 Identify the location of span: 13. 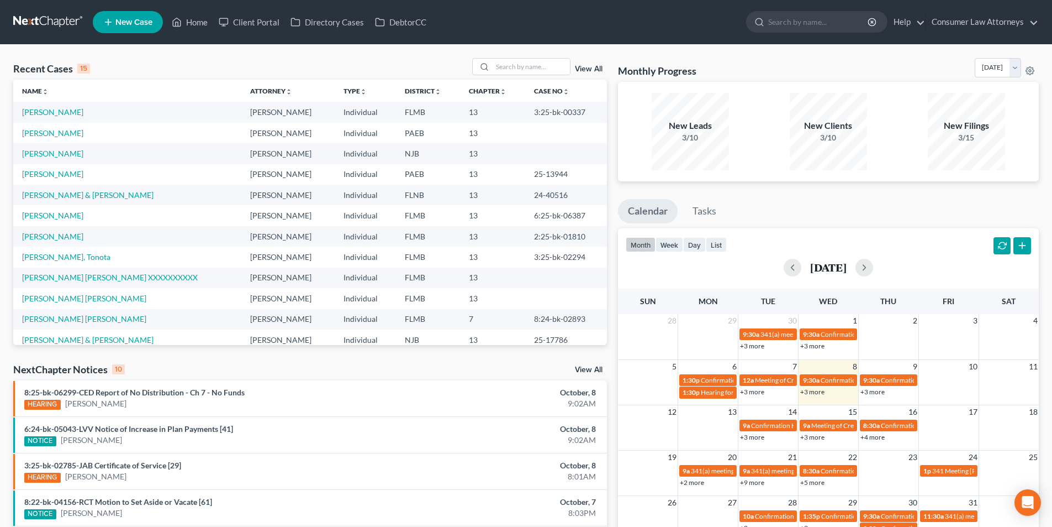
(733, 412).